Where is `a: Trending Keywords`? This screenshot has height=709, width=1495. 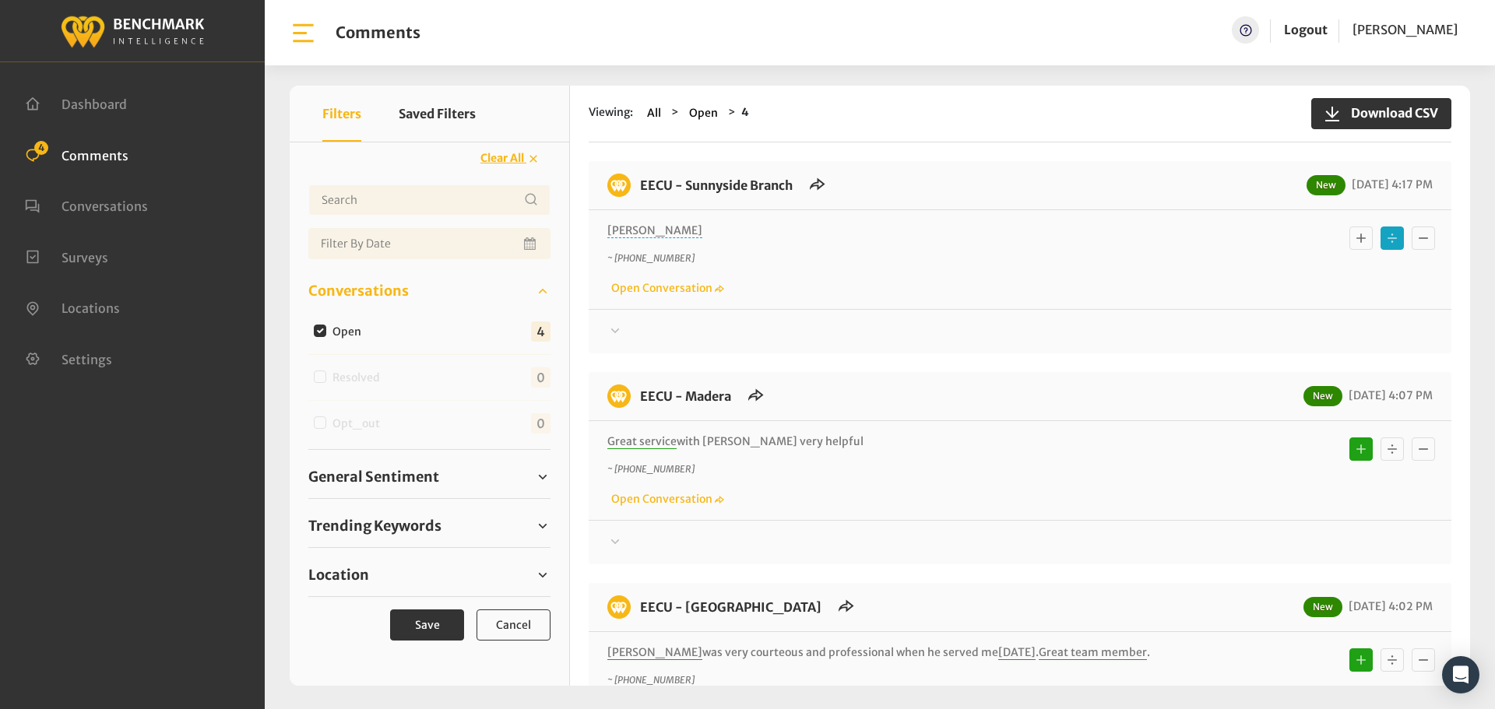
a: Trending Keywords is located at coordinates (429, 526).